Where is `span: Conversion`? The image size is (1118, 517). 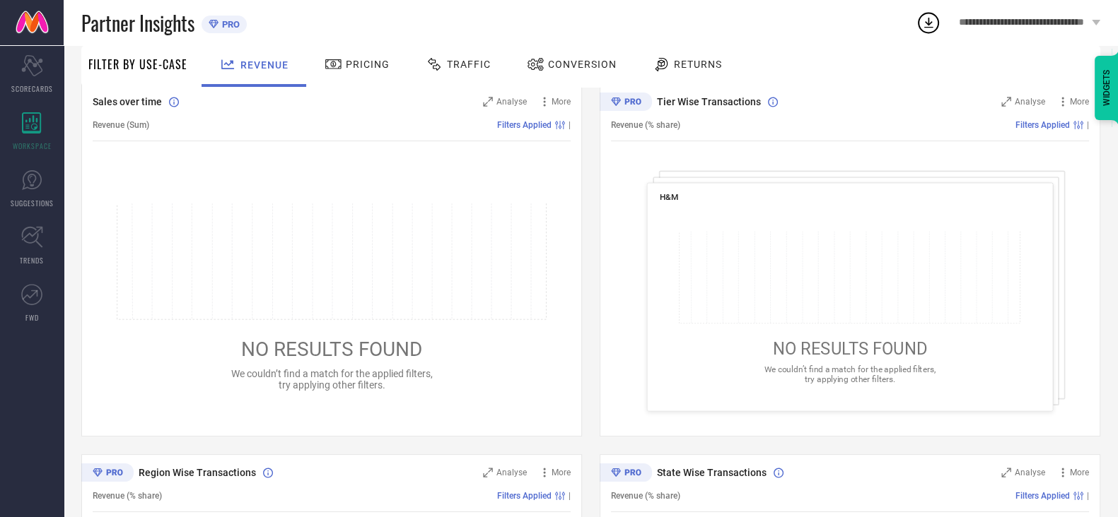
span: Conversion is located at coordinates (582, 64).